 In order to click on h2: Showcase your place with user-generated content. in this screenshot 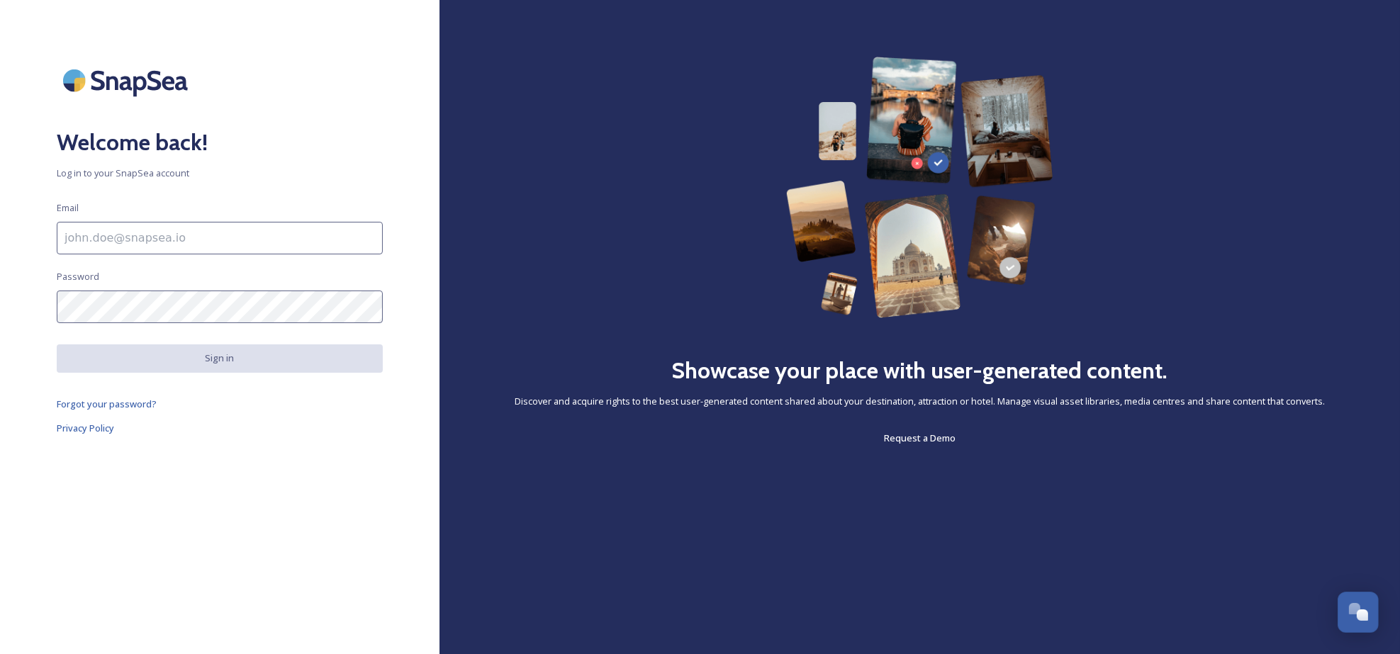, I will do `click(920, 371)`.